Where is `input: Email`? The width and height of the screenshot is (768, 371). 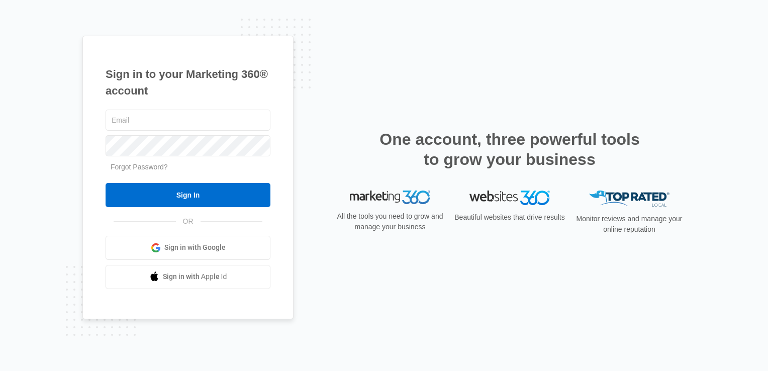
input: Email is located at coordinates (188, 120).